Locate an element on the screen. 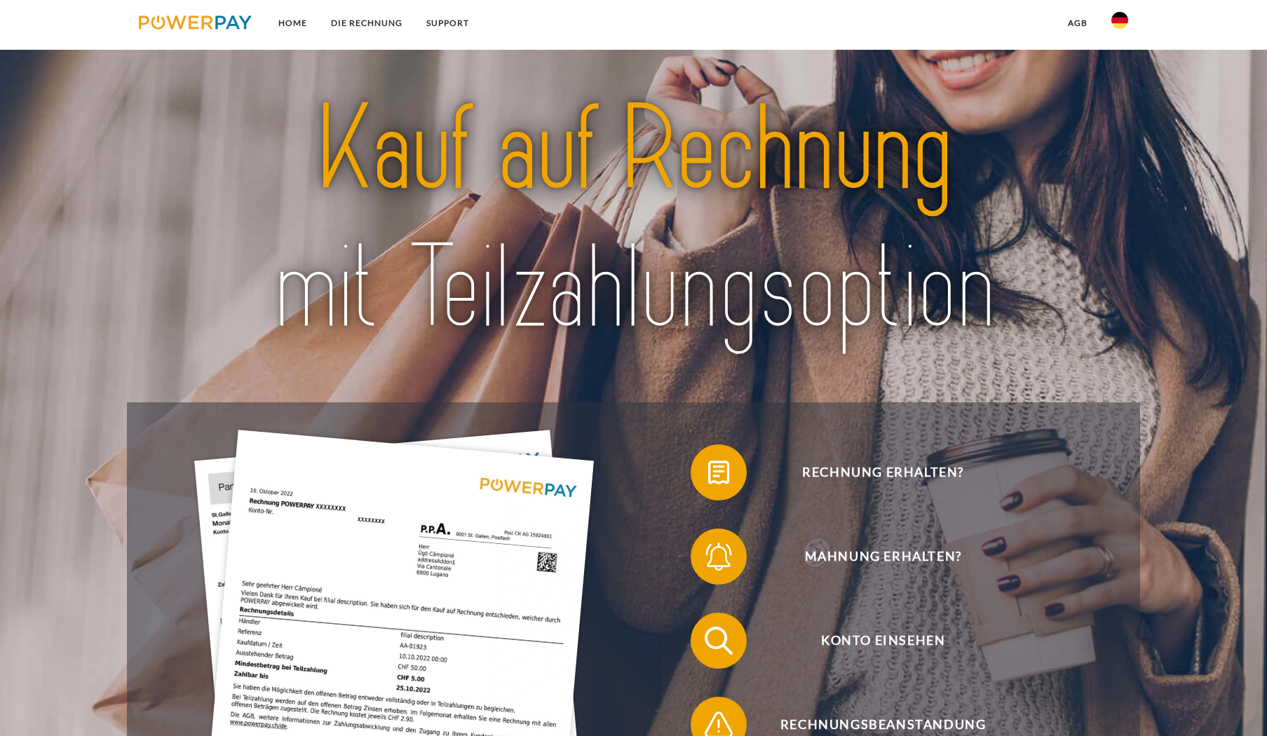  img: title-powerpay_de.svg is located at coordinates (633, 219).